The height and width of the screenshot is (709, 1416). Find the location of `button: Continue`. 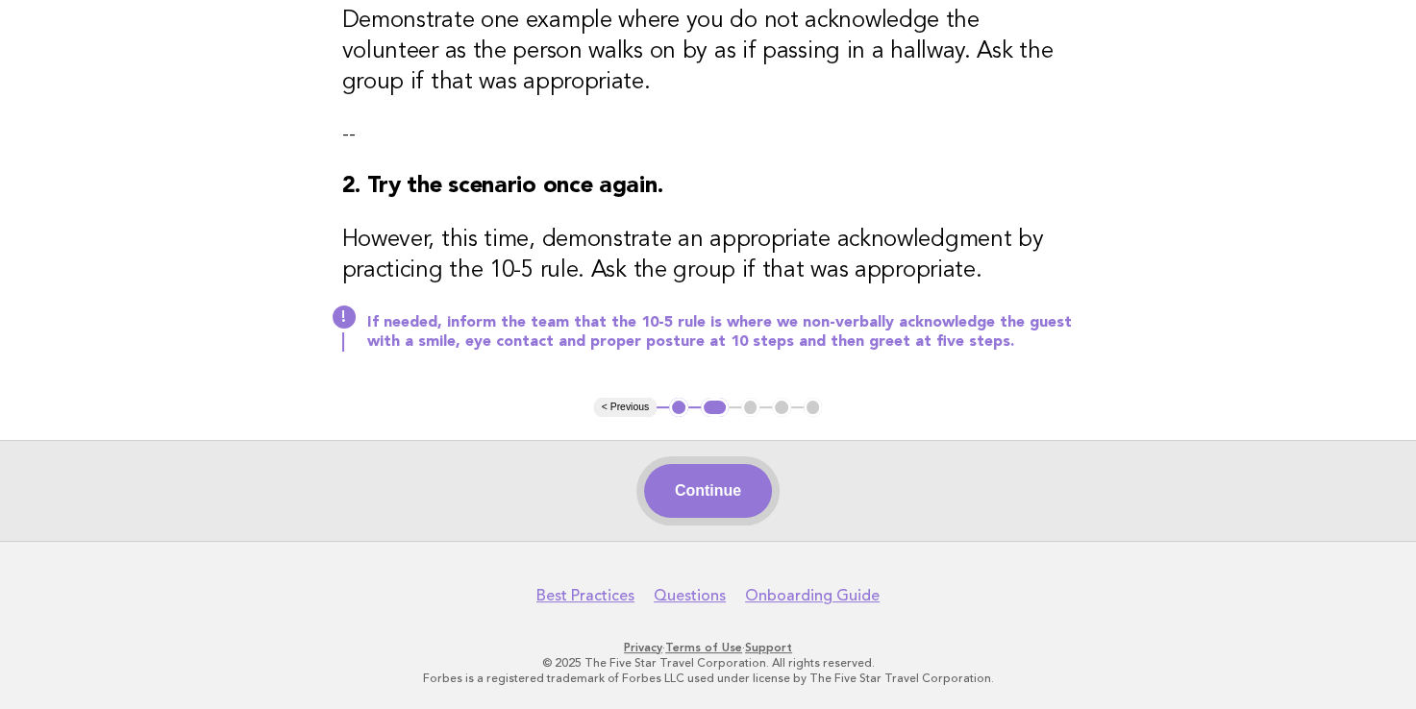

button: Continue is located at coordinates (707, 491).